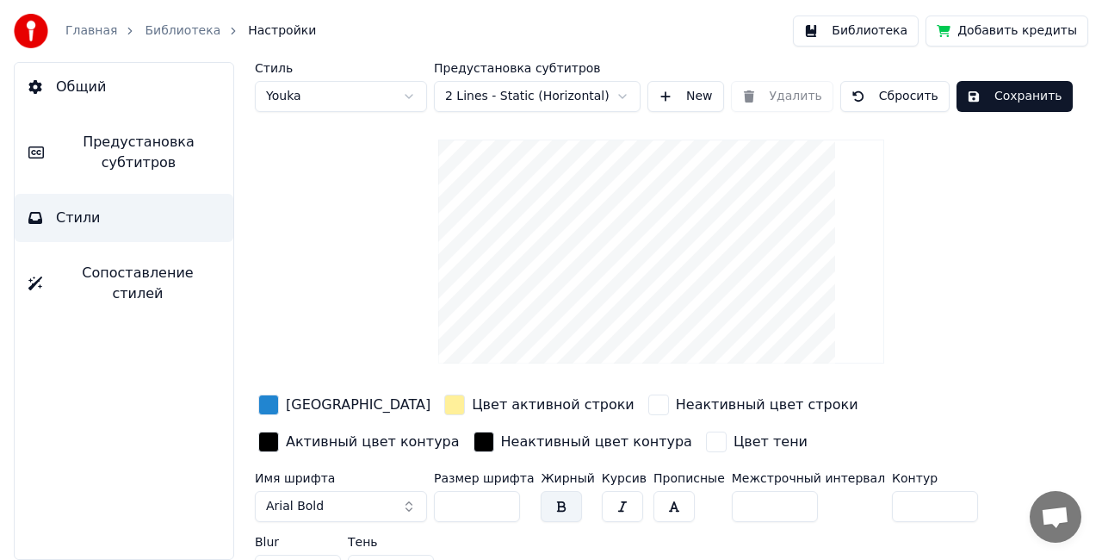  I want to click on label: Стиль, so click(341, 68).